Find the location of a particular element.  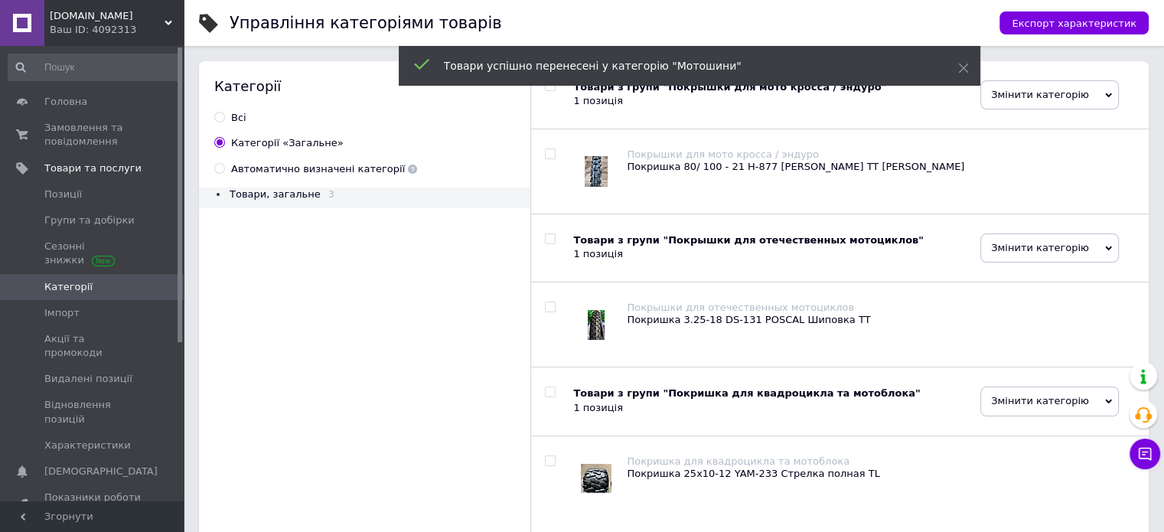

div: Покришка 25х10-12 YAM-233 Стрелка полная ТL is located at coordinates (880, 474).